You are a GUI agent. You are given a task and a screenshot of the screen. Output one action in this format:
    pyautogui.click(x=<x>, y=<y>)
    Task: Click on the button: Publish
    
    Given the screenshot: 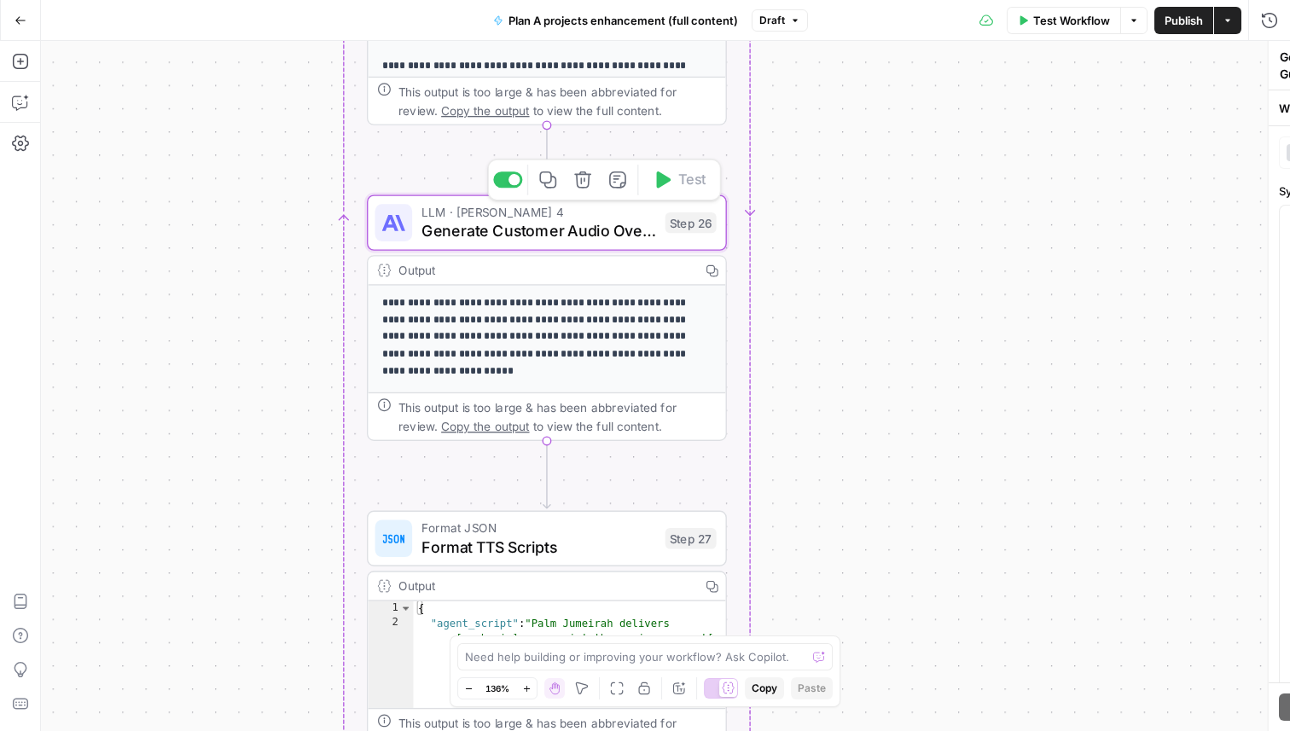 What is the action you would take?
    pyautogui.click(x=1184, y=20)
    